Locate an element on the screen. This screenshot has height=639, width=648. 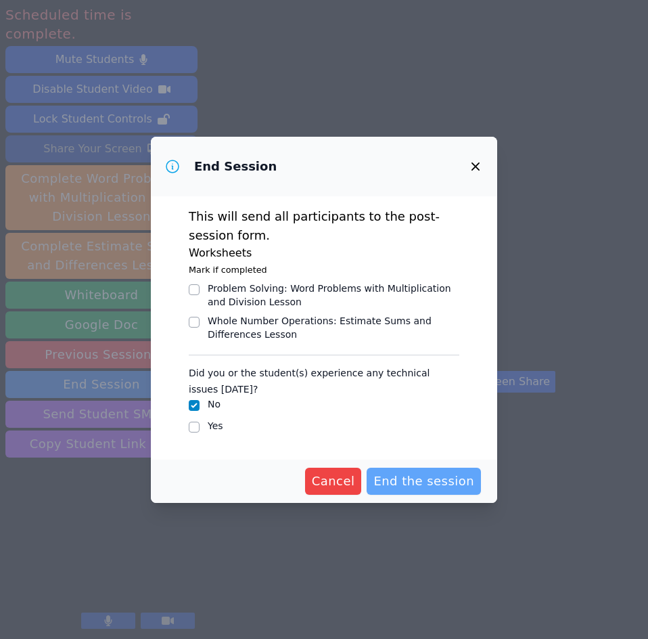
h3: End Session is located at coordinates (235, 166).